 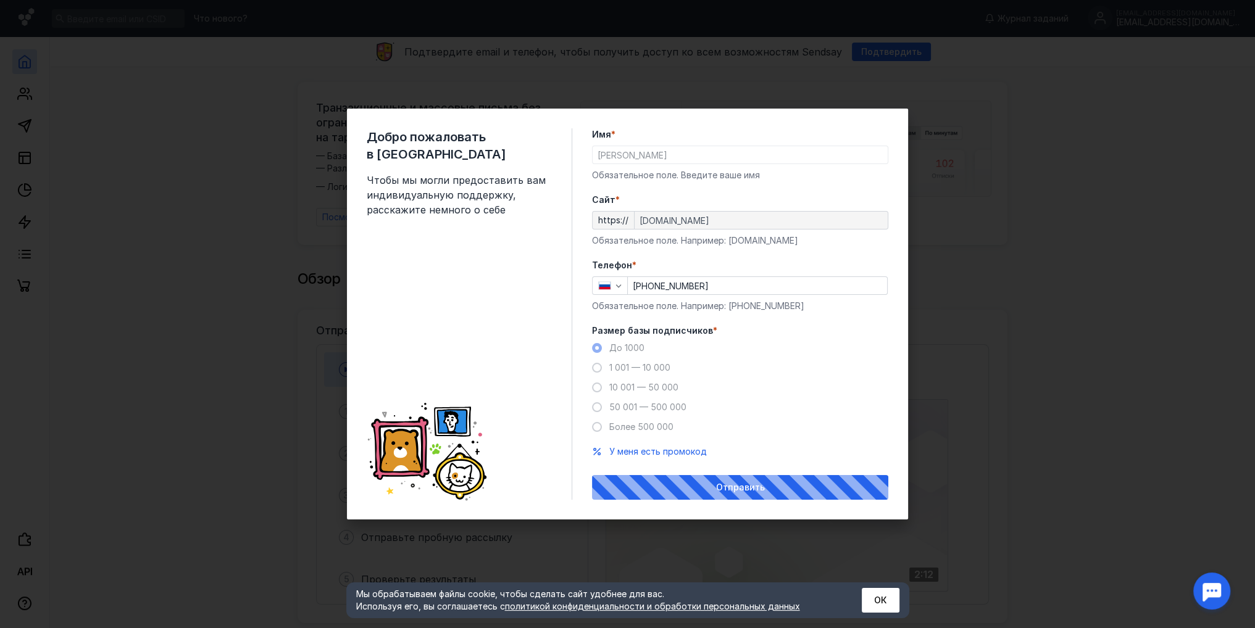 What do you see at coordinates (740, 175) in the screenshot?
I see `div: Обязательное поле. Введите ваше имя` at bounding box center [740, 175].